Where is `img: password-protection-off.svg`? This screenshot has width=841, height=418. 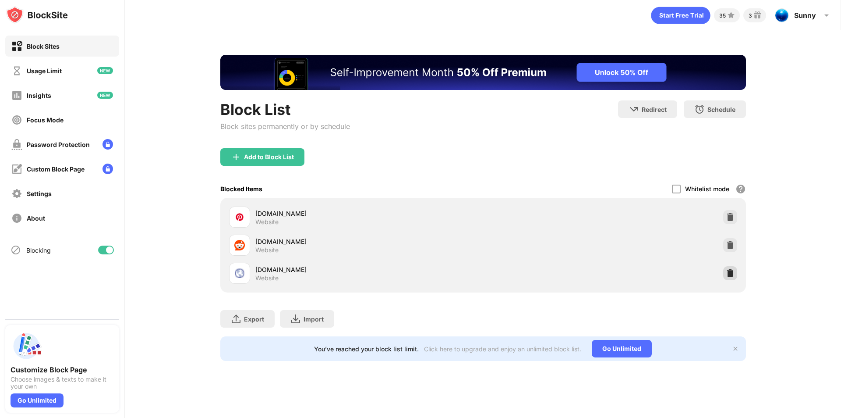
img: password-protection-off.svg is located at coordinates (17, 144).